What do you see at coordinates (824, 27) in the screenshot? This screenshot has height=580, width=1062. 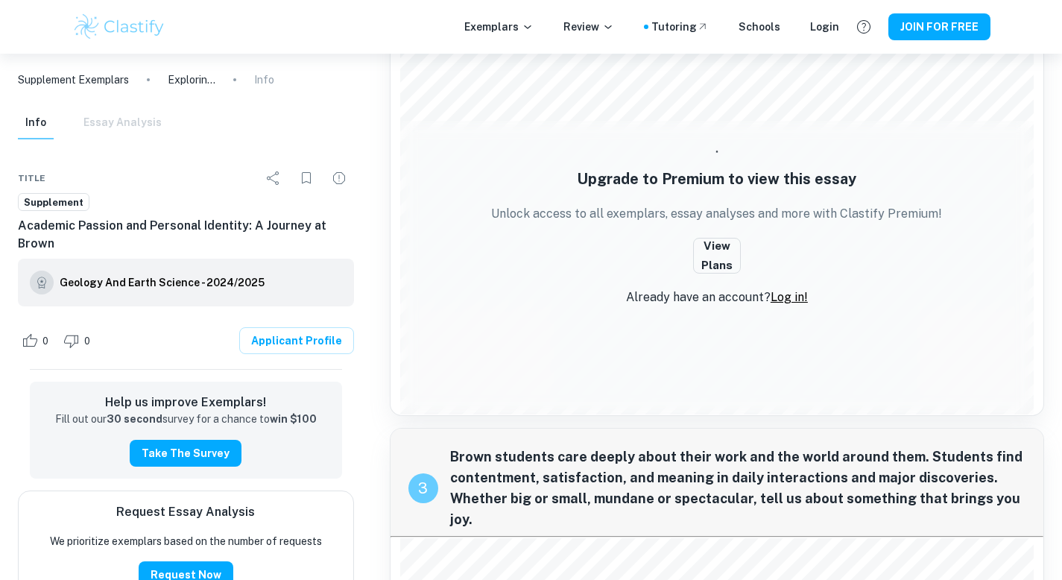 I see `a: Login` at bounding box center [824, 27].